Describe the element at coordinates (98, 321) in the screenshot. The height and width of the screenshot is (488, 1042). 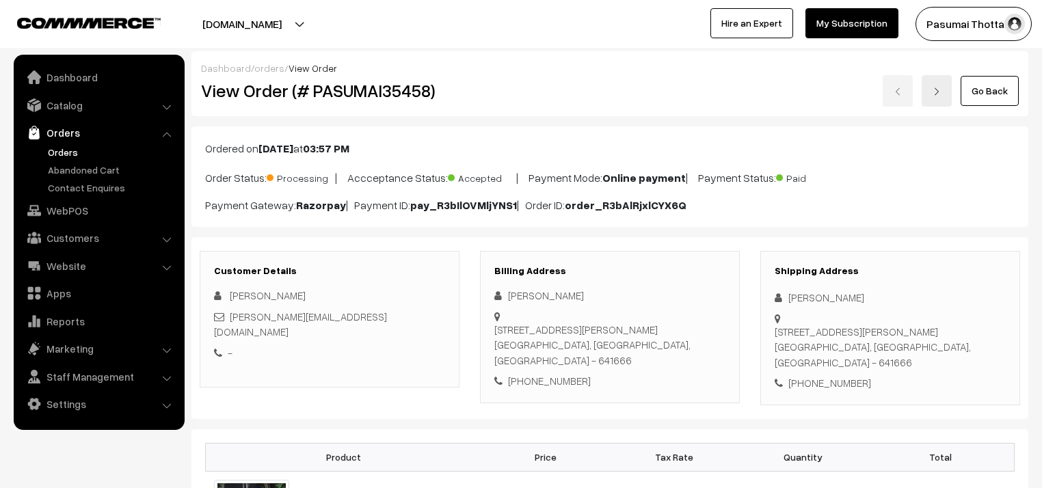
I see `a: Reports` at that location.